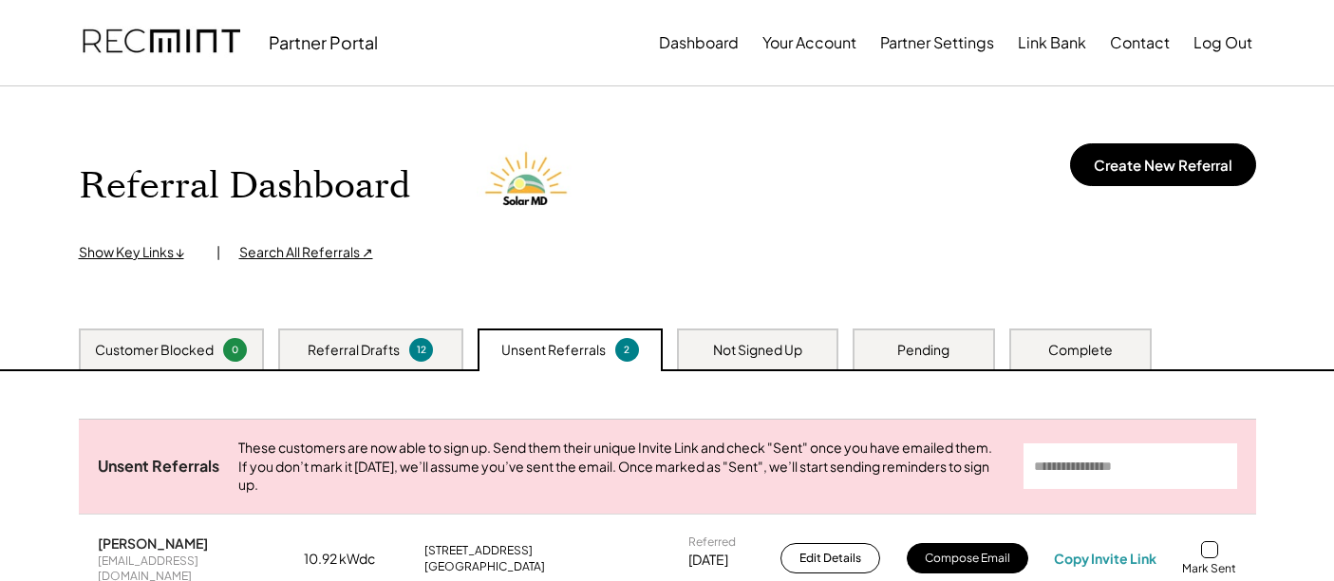 This screenshot has height=581, width=1334. What do you see at coordinates (1105, 558) in the screenshot?
I see `div: Copy Invite Link` at bounding box center [1105, 558].